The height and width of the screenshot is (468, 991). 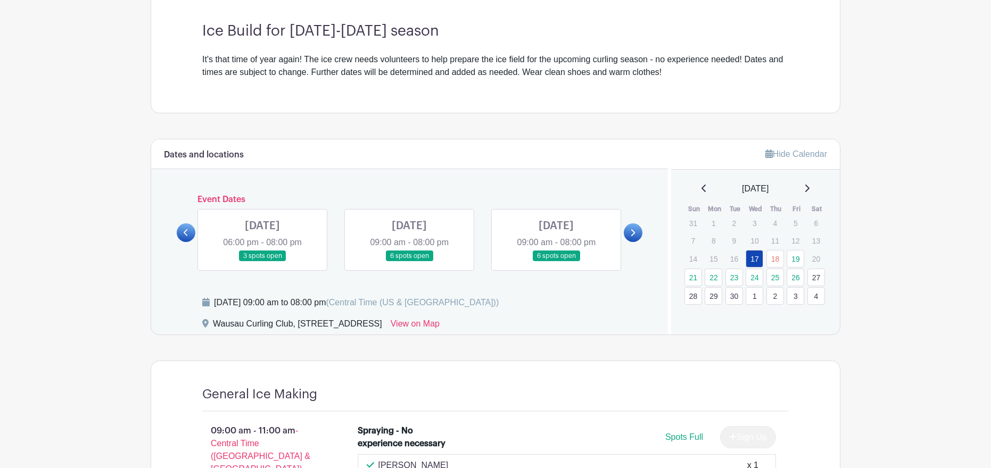 I want to click on a: 19, so click(x=795, y=259).